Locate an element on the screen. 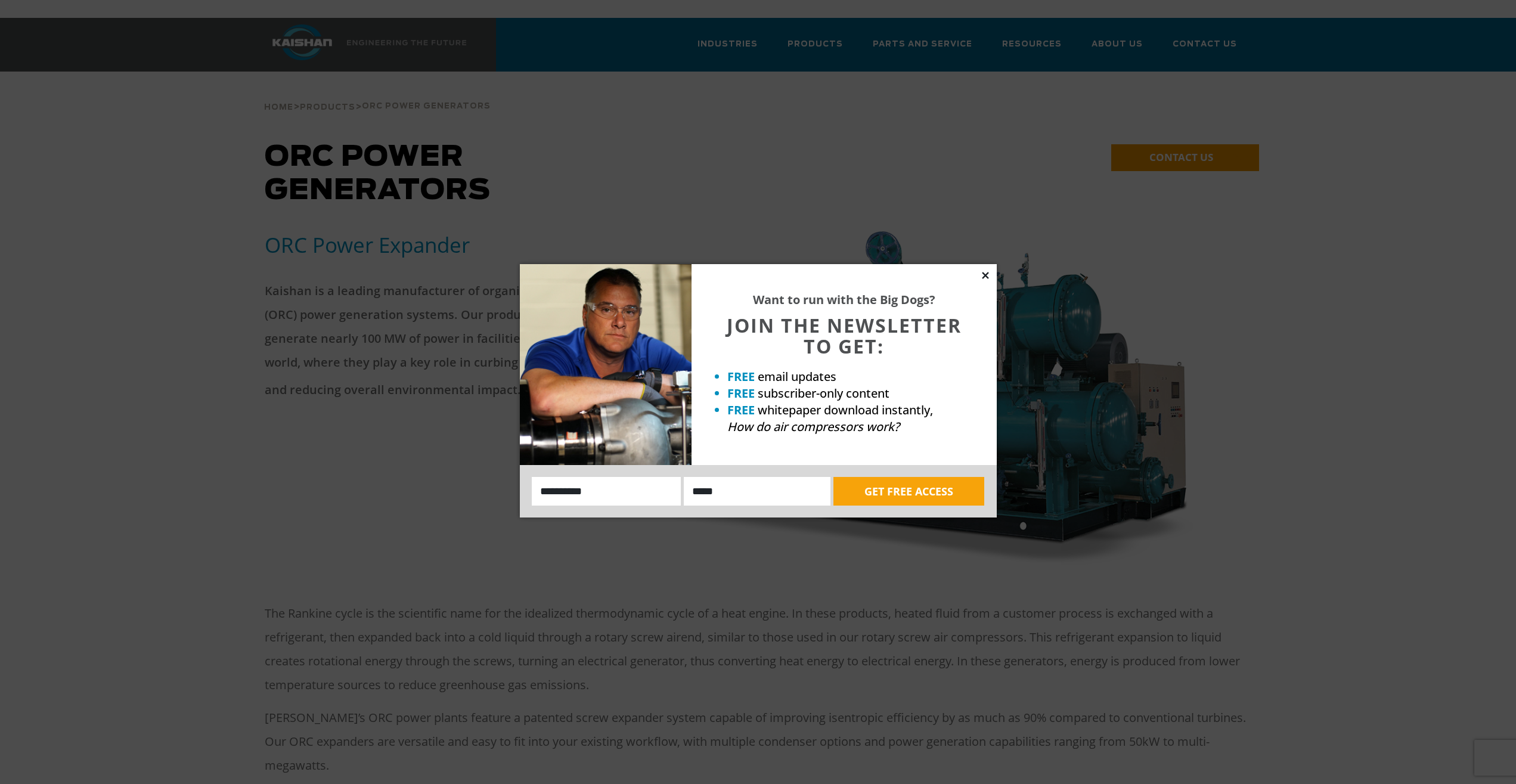 This screenshot has height=784, width=1516. span: whitepaper download instantly, is located at coordinates (846, 409).